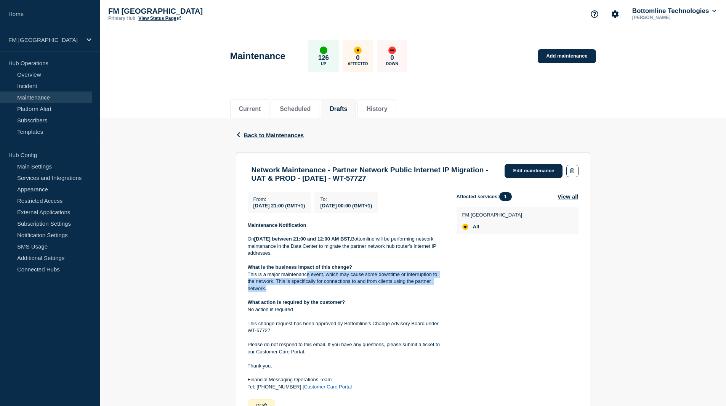 The image size is (726, 406). Describe the element at coordinates (323, 58) in the screenshot. I see `p: 126` at that location.